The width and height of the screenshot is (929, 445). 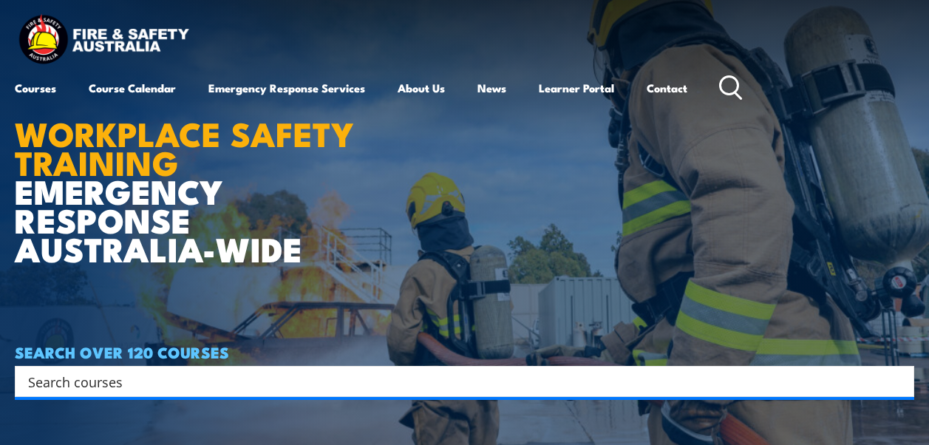 I want to click on form: Search form, so click(x=457, y=381).